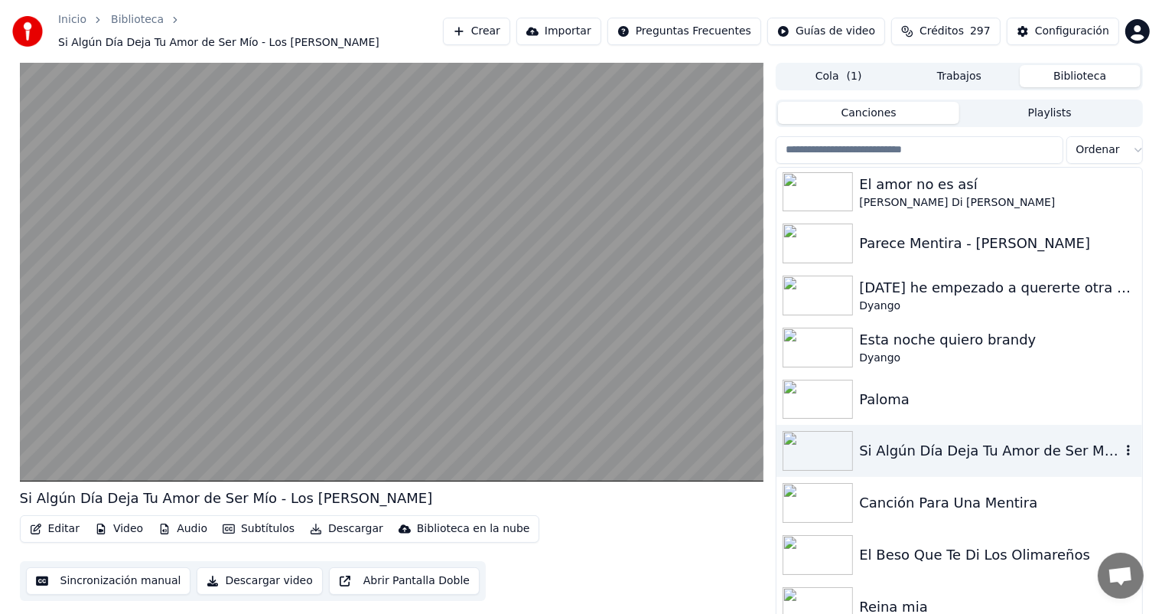  What do you see at coordinates (72, 20) in the screenshot?
I see `a: Inicio` at bounding box center [72, 20].